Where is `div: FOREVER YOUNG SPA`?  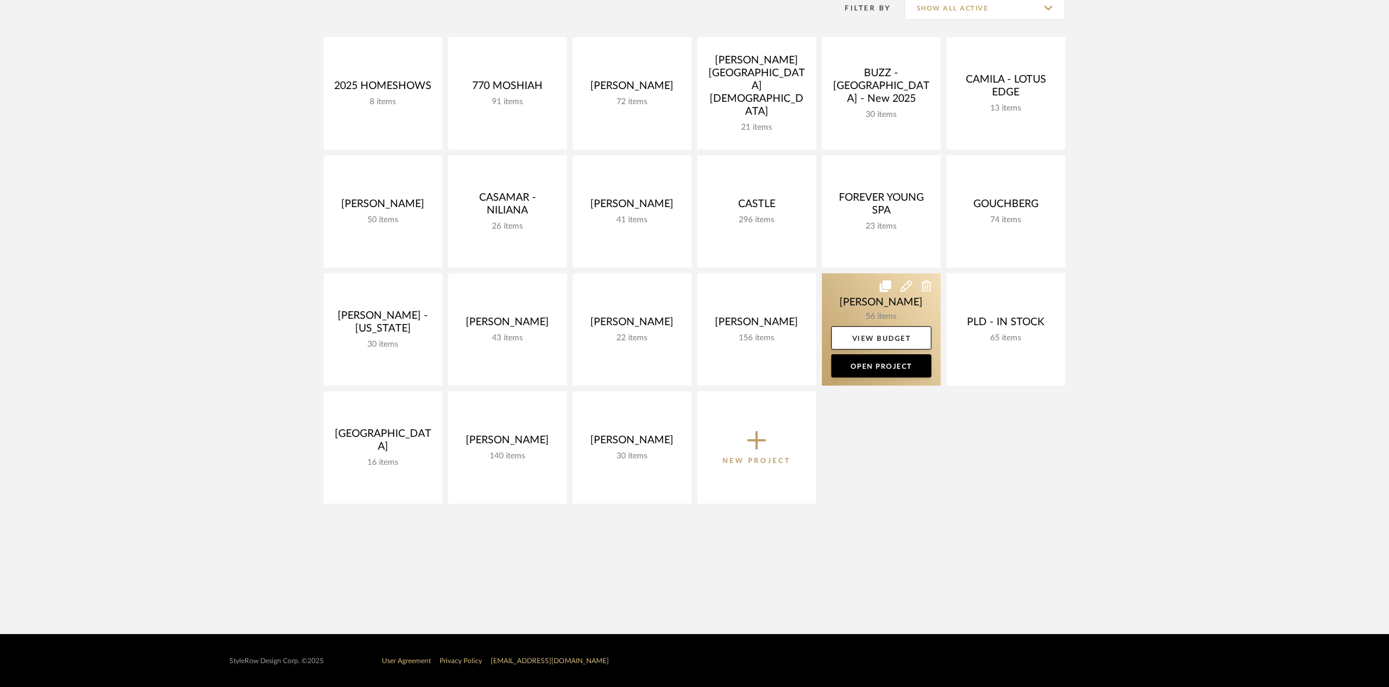
div: FOREVER YOUNG SPA is located at coordinates (881, 207).